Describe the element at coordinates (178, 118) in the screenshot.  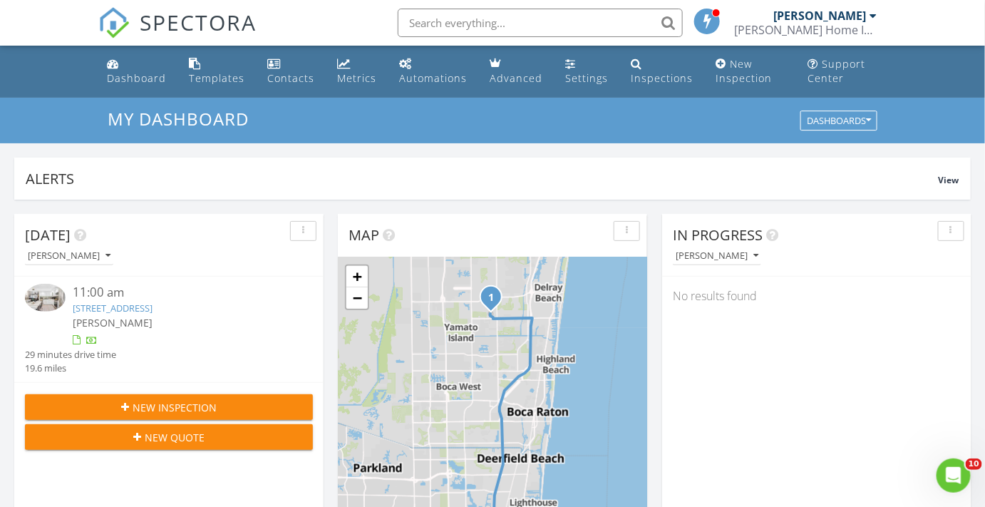
I see `span: My Dashboard` at that location.